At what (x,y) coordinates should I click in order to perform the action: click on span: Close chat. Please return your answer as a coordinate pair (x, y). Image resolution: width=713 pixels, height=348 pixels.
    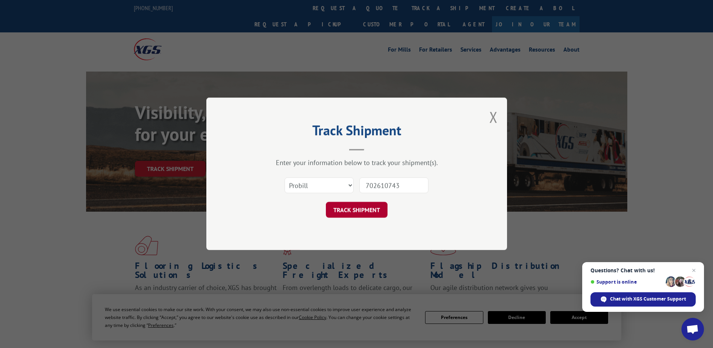
    Looking at the image, I should click on (694, 270).